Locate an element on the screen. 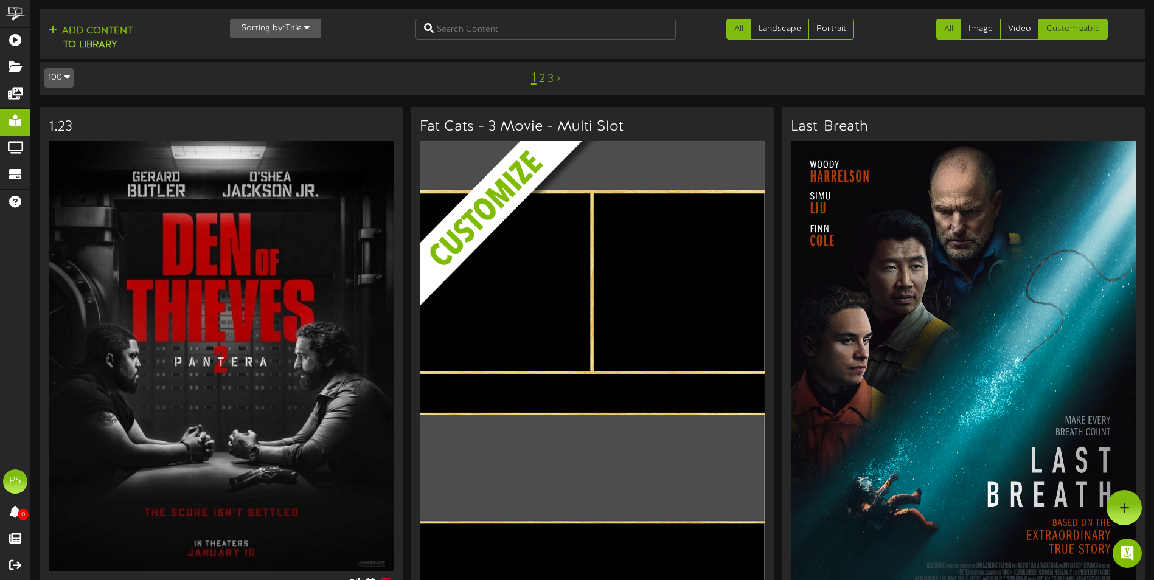 The height and width of the screenshot is (580, 1154). input: Search Content is located at coordinates (545, 29).